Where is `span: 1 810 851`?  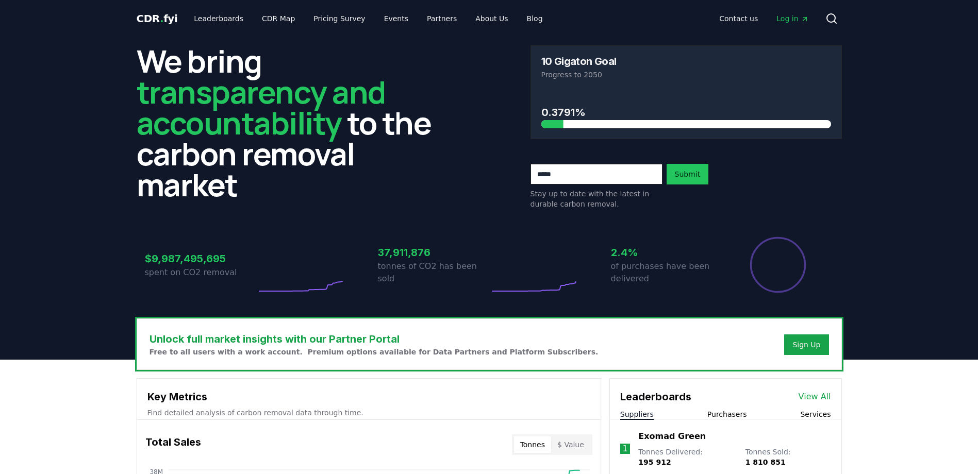 span: 1 810 851 is located at coordinates (766, 462).